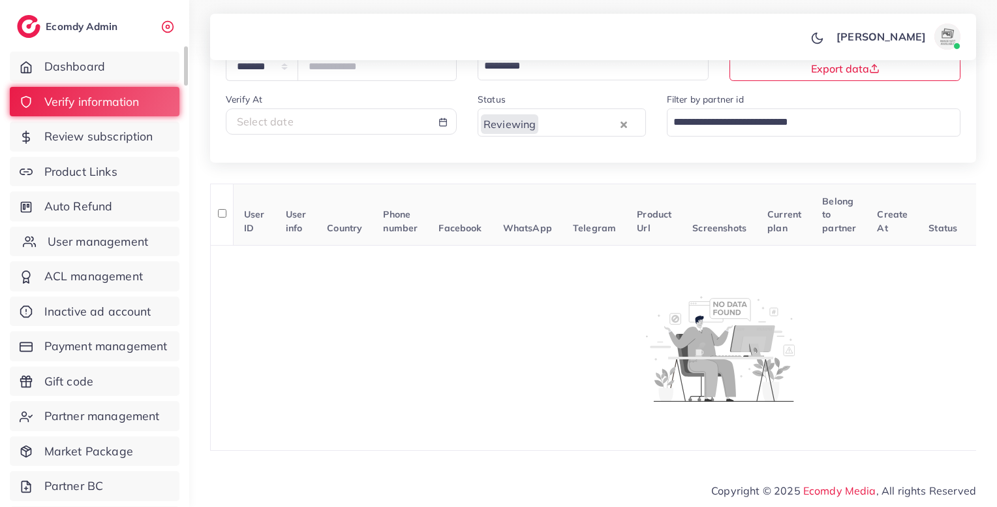 This screenshot has width=997, height=507. What do you see at coordinates (400, 221) in the screenshot?
I see `span: Phone number` at bounding box center [400, 221].